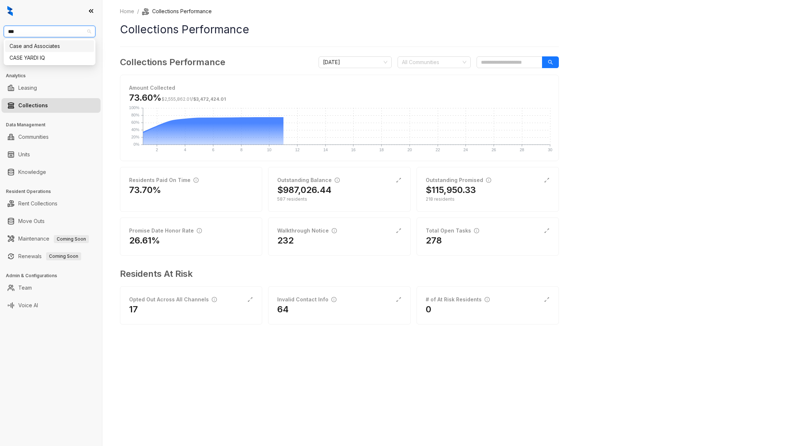  I want to click on a: Move Outs, so click(31, 221).